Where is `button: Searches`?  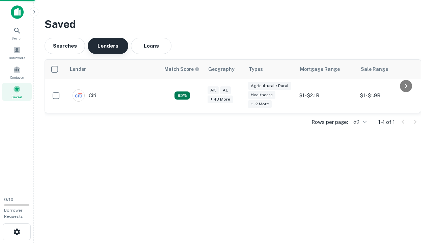 button: Searches is located at coordinates (65, 46).